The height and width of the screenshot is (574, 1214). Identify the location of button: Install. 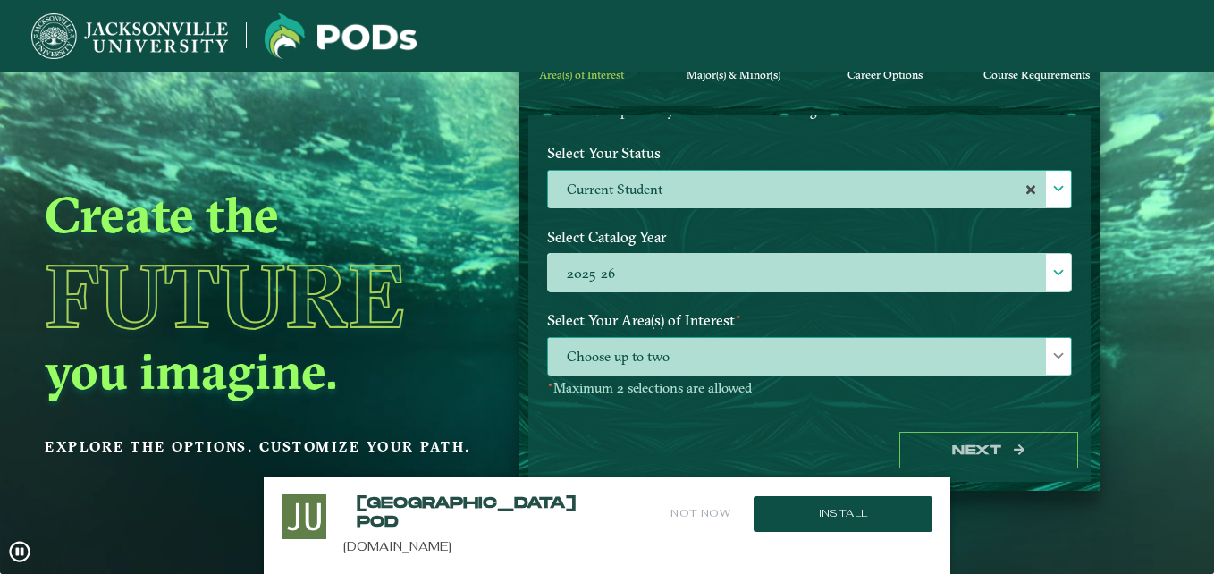
(843, 514).